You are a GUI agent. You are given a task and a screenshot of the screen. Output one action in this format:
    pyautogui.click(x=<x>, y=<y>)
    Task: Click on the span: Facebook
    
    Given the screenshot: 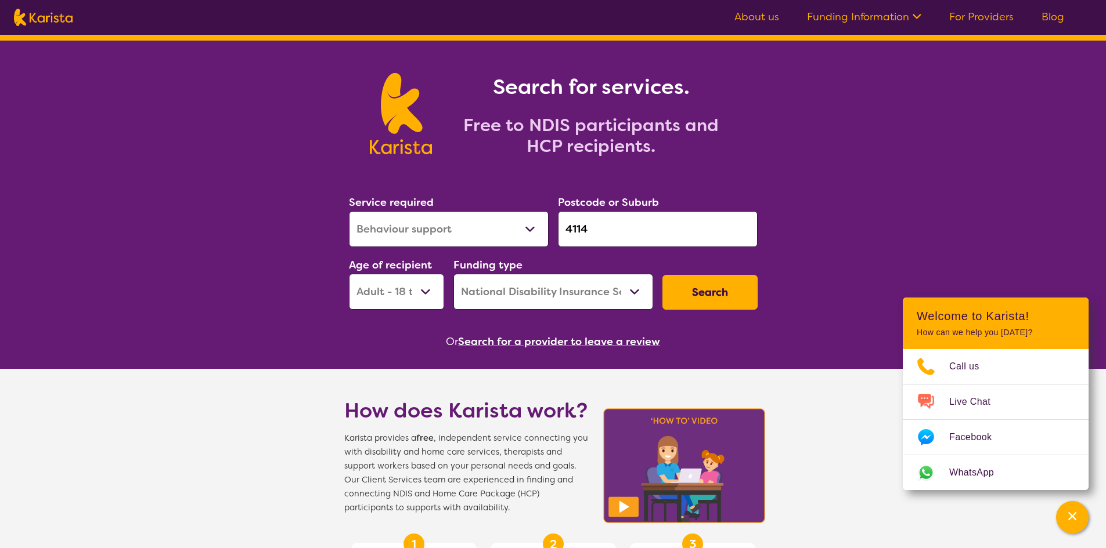 What is the action you would take?
    pyautogui.click(x=977, y=438)
    